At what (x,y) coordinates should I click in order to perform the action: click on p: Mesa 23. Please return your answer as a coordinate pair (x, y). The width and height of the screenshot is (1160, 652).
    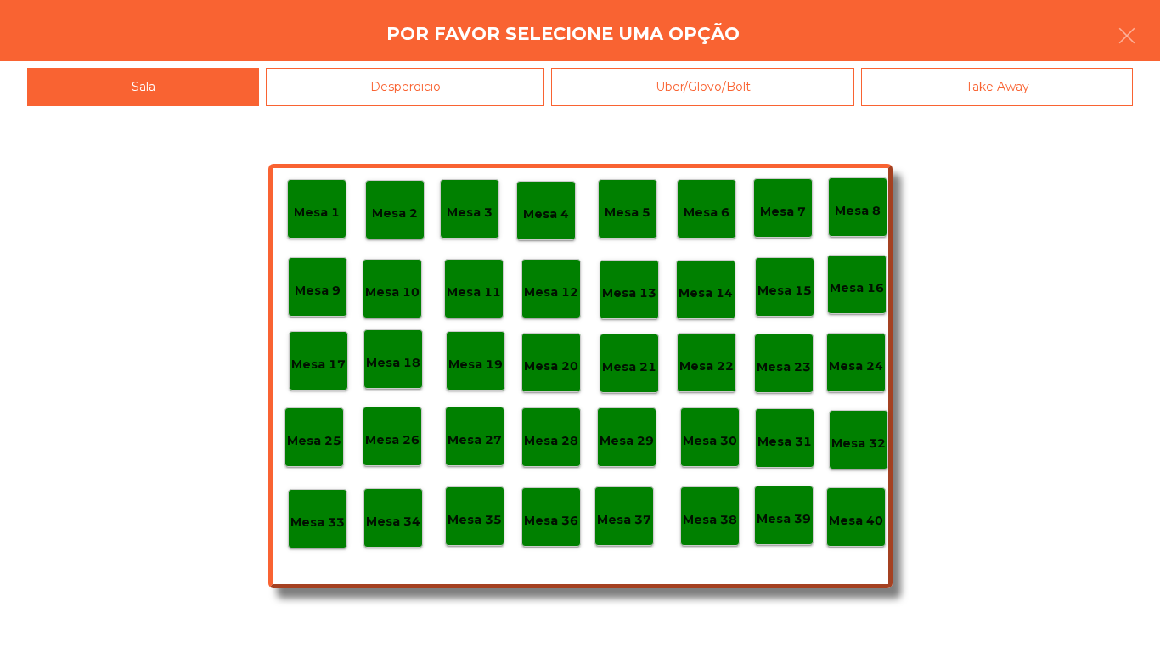
    Looking at the image, I should click on (784, 367).